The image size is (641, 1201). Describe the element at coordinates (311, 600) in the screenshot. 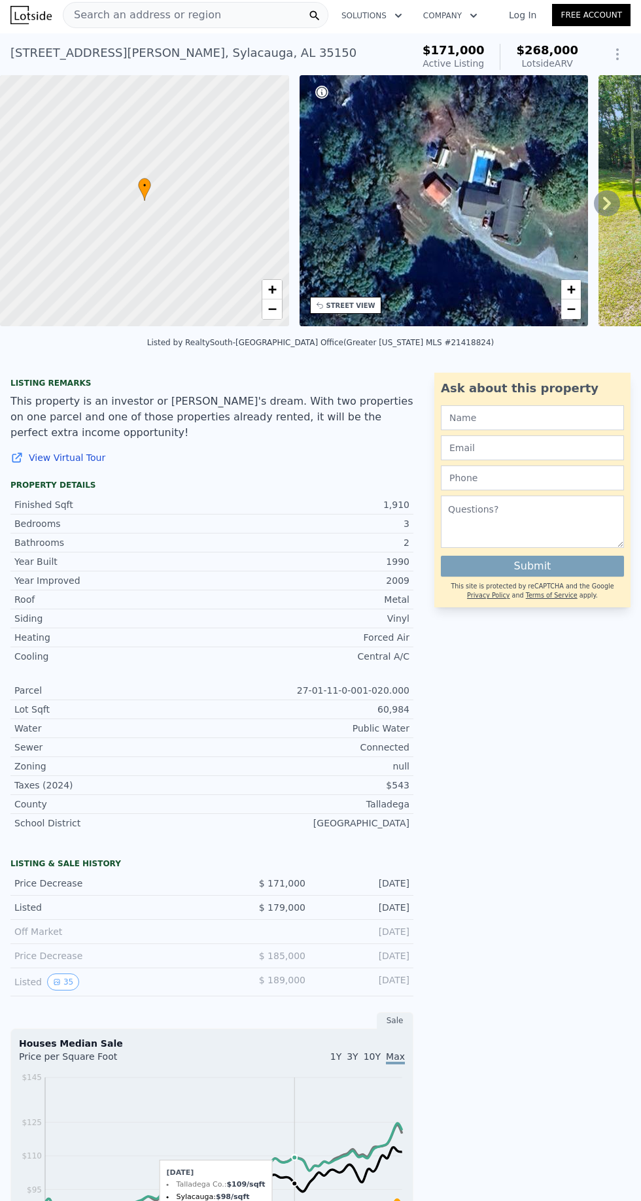

I see `div: Metal` at that location.